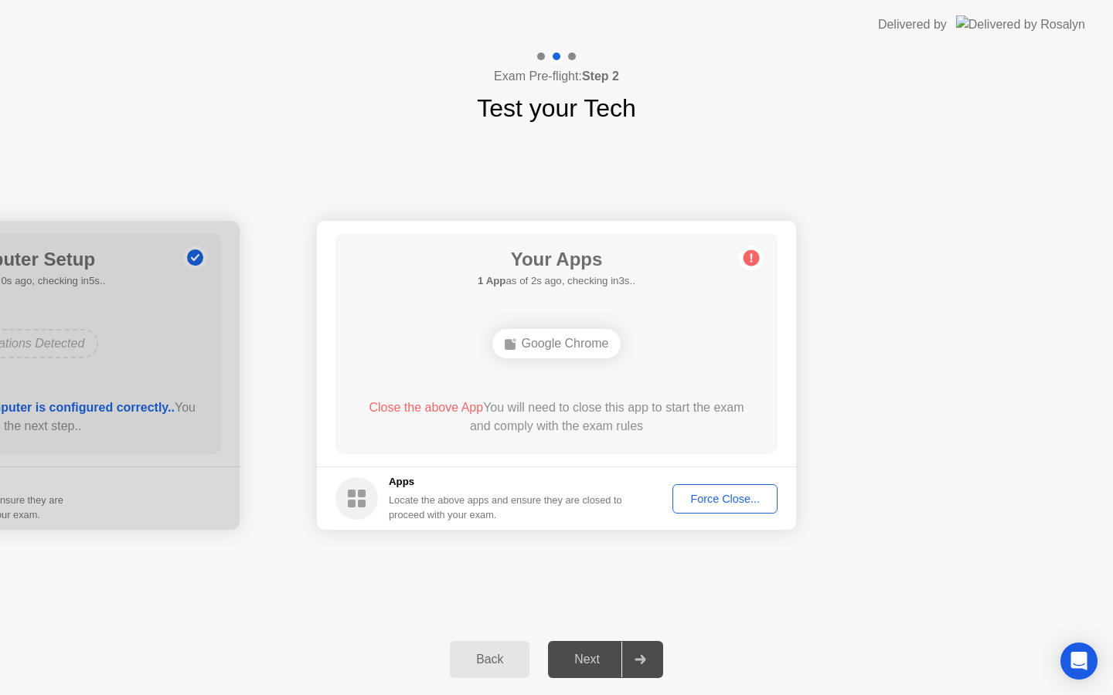 Image resolution: width=1113 pixels, height=695 pixels. What do you see at coordinates (489, 660) in the screenshot?
I see `button: Back` at bounding box center [489, 660].